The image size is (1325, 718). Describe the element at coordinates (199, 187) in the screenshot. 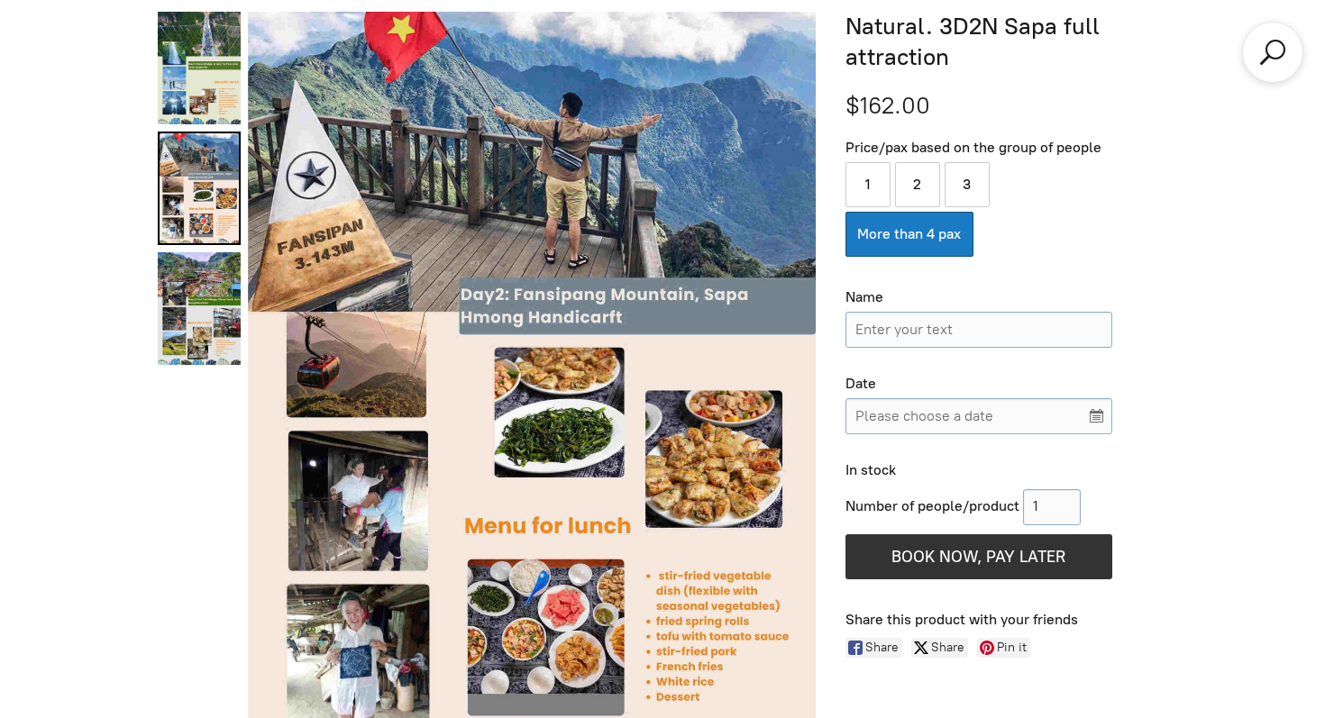

I see `a: Natural. 3D2N Sapa full attraction 1` at that location.